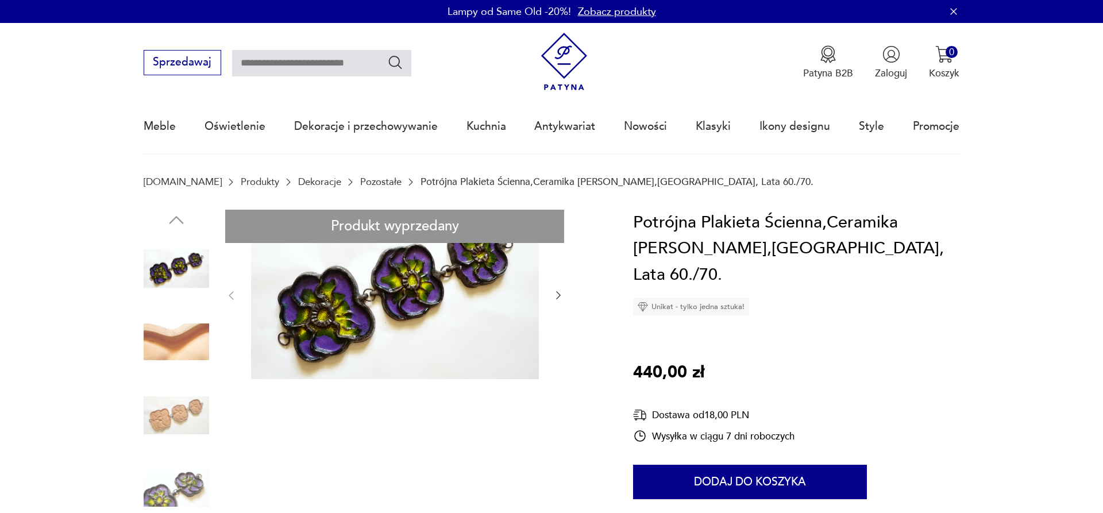 The image size is (1103, 513). What do you see at coordinates (828, 63) in the screenshot?
I see `a: Ikona medaluPatyna B2B` at bounding box center [828, 63].